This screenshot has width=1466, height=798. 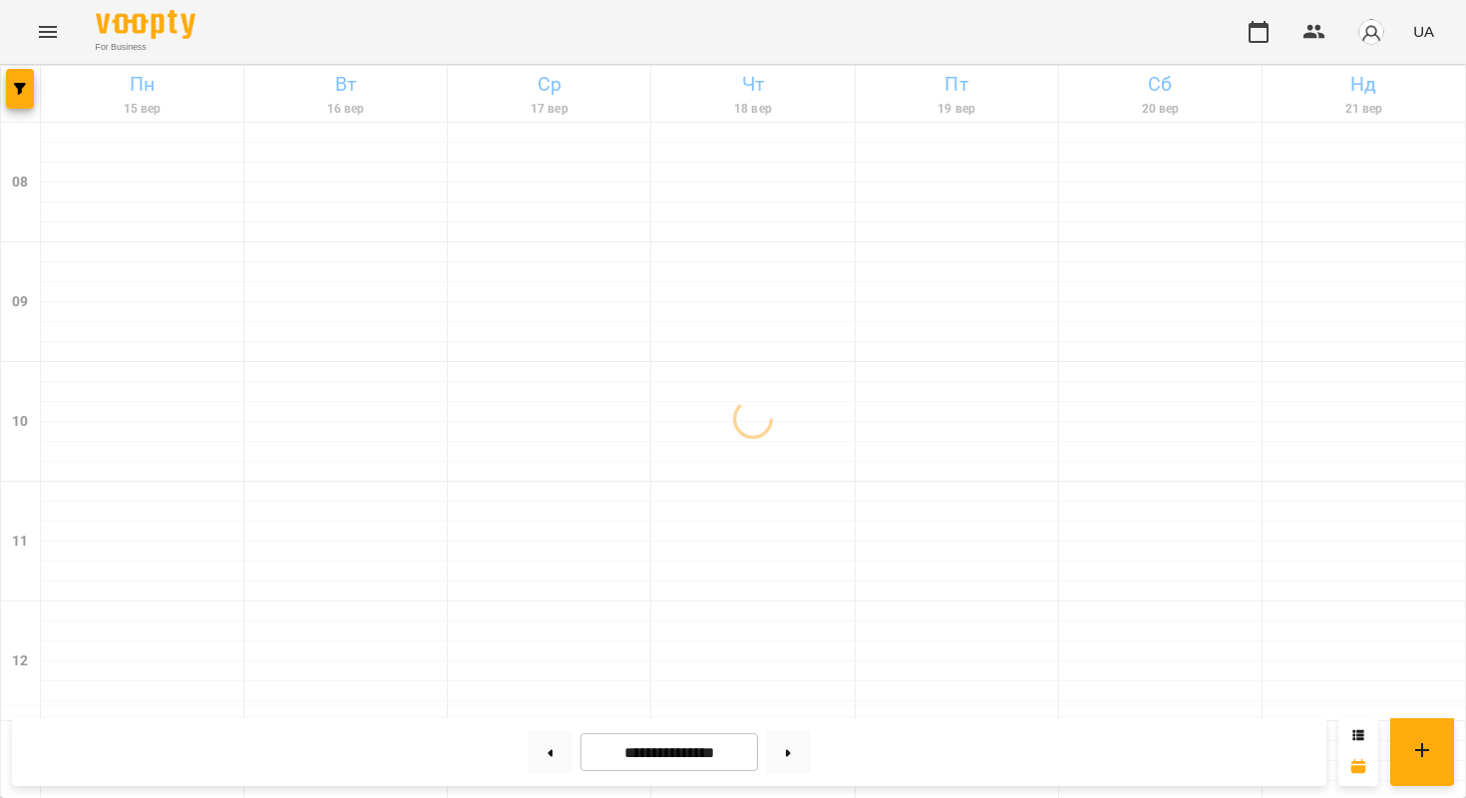 What do you see at coordinates (548, 109) in the screenshot?
I see `h6: 17 вер` at bounding box center [548, 109].